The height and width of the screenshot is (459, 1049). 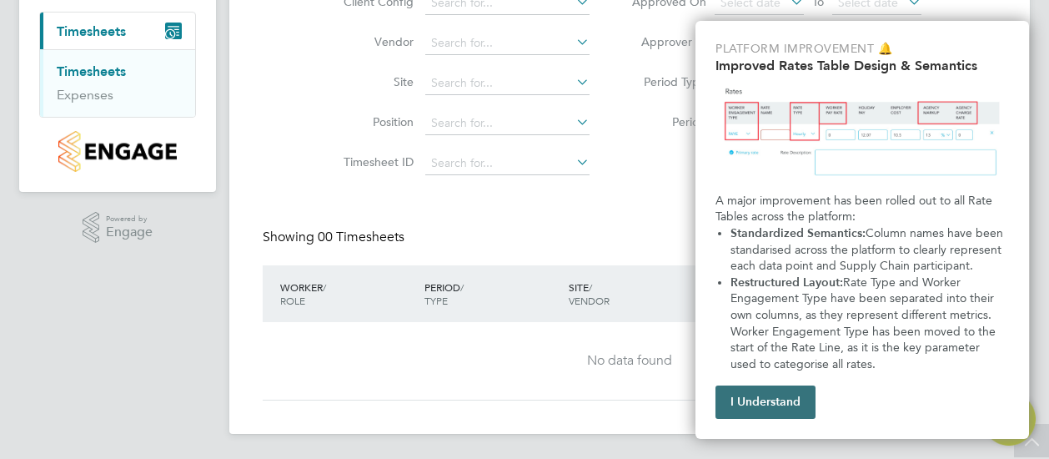 I want to click on span: VENDOR, so click(x=589, y=300).